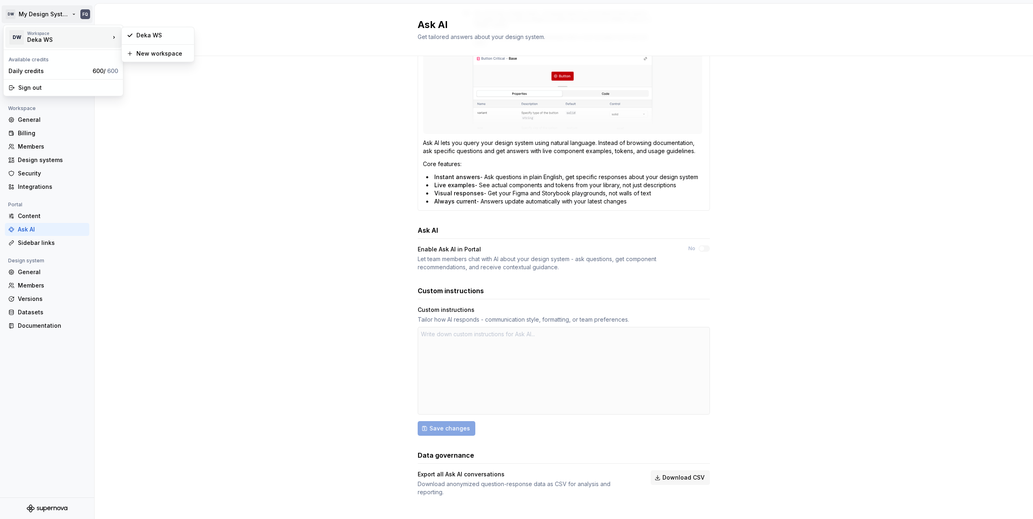 The height and width of the screenshot is (519, 1033). I want to click on span: 600, so click(112, 71).